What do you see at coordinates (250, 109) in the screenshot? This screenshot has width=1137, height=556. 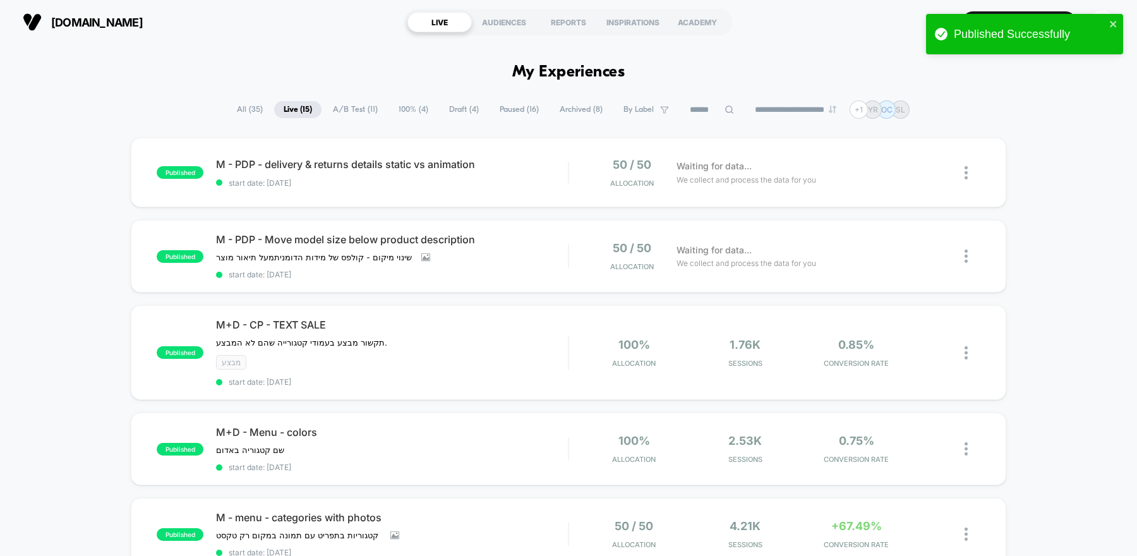 I see `span: All ( 35 )` at bounding box center [250, 109].